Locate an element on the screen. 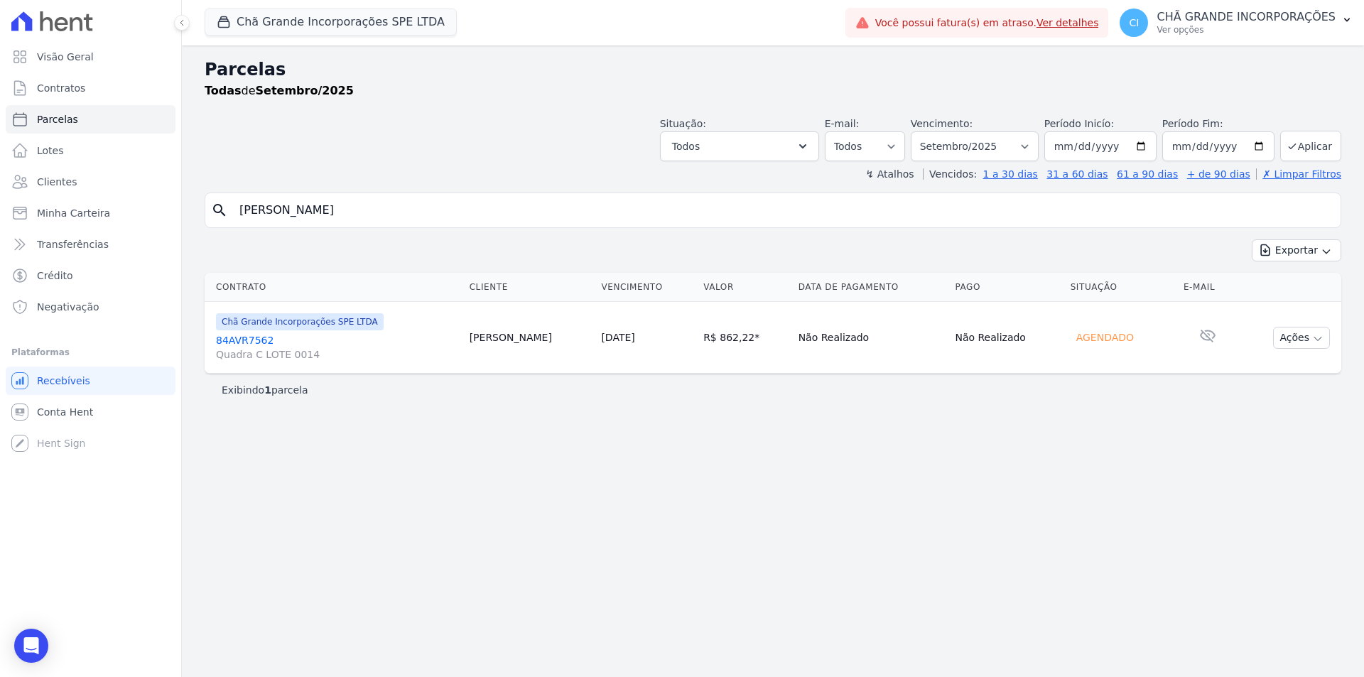 The width and height of the screenshot is (1364, 677). a: Ver detalhes is located at coordinates (1068, 23).